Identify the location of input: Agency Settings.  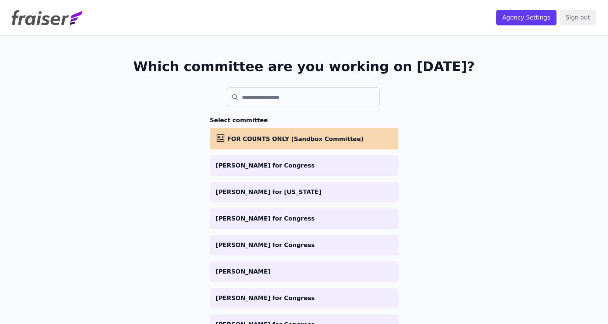
(526, 18).